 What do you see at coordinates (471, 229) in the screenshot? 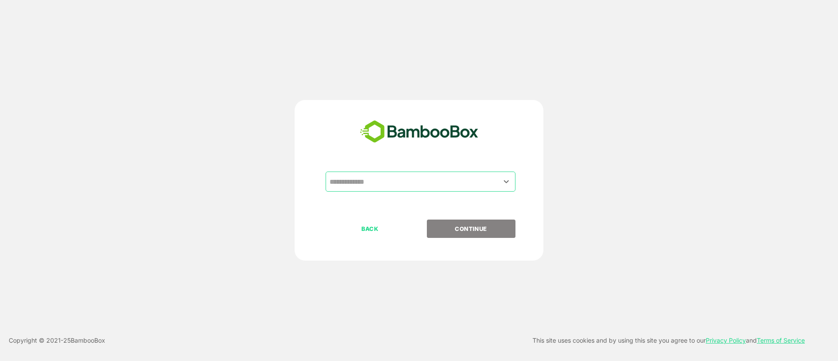
I see `button: CONTINUE` at bounding box center [471, 229].